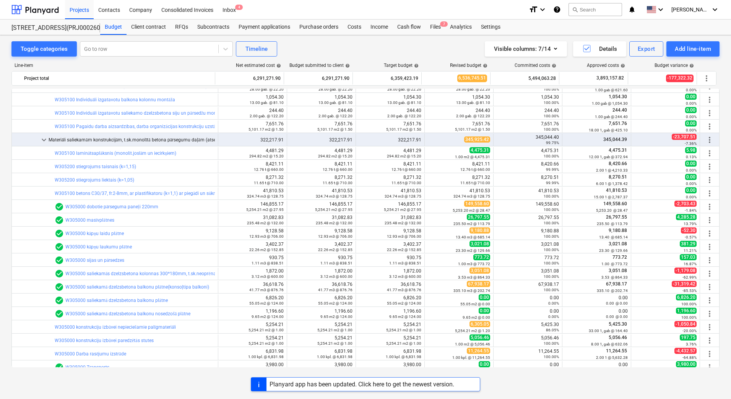 Image resolution: width=731 pixels, height=399 pixels. What do you see at coordinates (533, 10) in the screenshot?
I see `i: format_size` at bounding box center [533, 10].